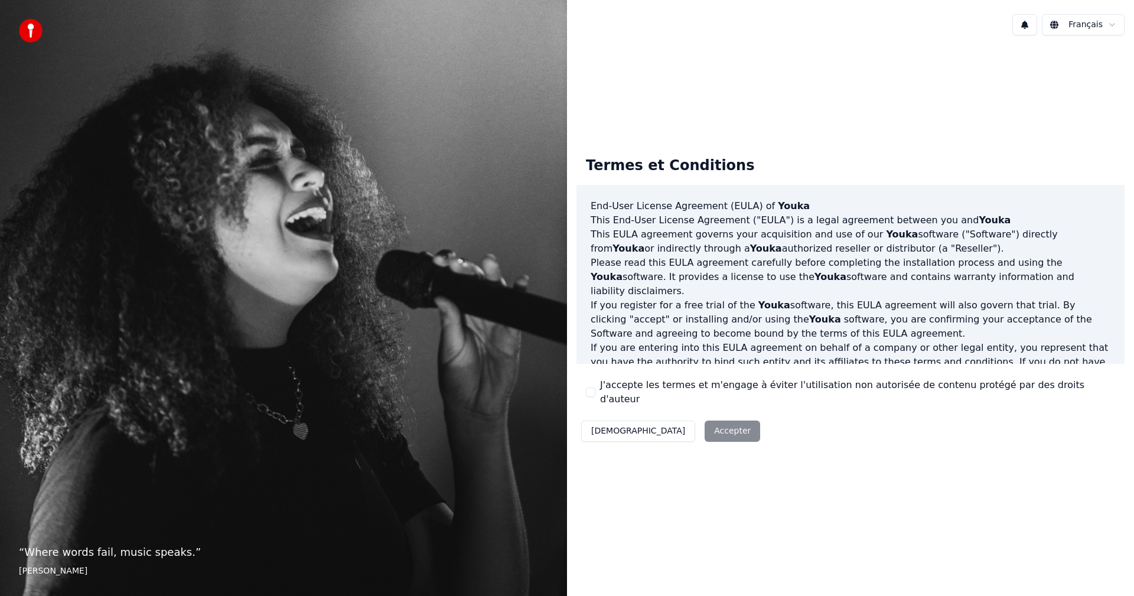 Image resolution: width=1134 pixels, height=596 pixels. What do you see at coordinates (850, 320) in the screenshot?
I see `p: If you register for a free trial of the software, this EULA agreement will also govern that trial...` at bounding box center [850, 320].